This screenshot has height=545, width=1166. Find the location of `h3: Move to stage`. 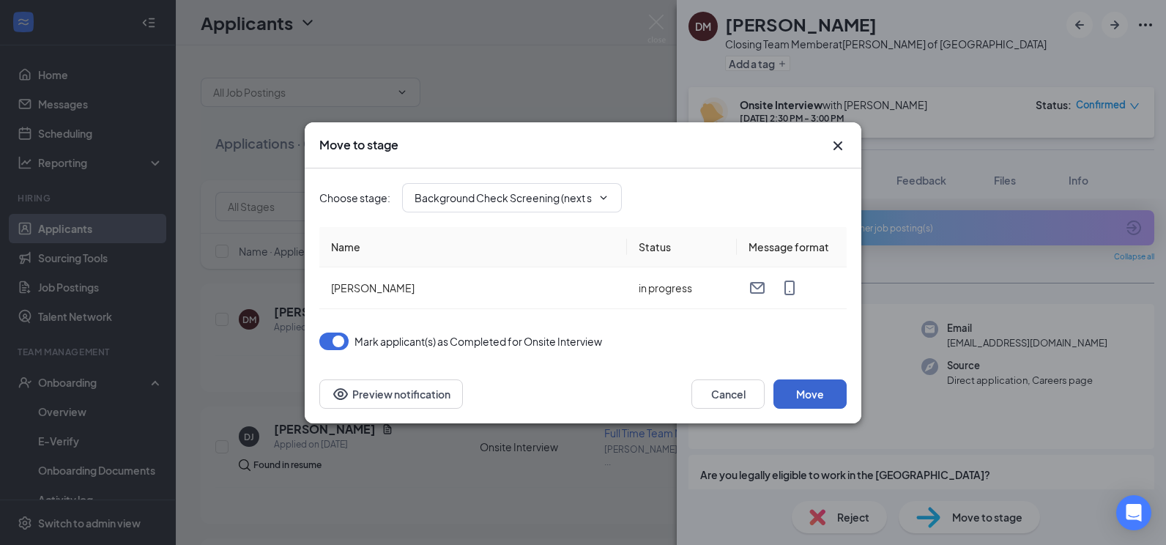

h3: Move to stage is located at coordinates (359, 145).